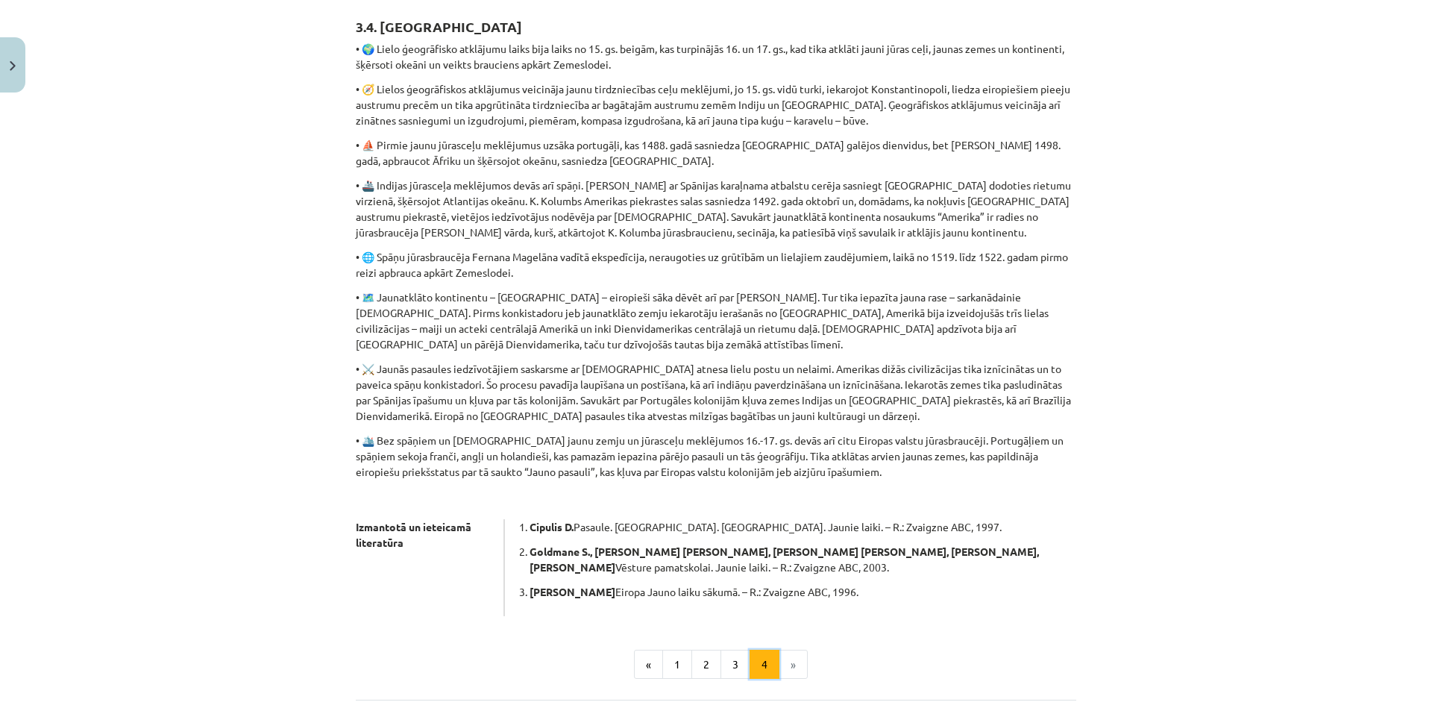 This screenshot has width=1432, height=705. What do you see at coordinates (551, 527) in the screenshot?
I see `strong: Cipulis D.` at bounding box center [551, 527].